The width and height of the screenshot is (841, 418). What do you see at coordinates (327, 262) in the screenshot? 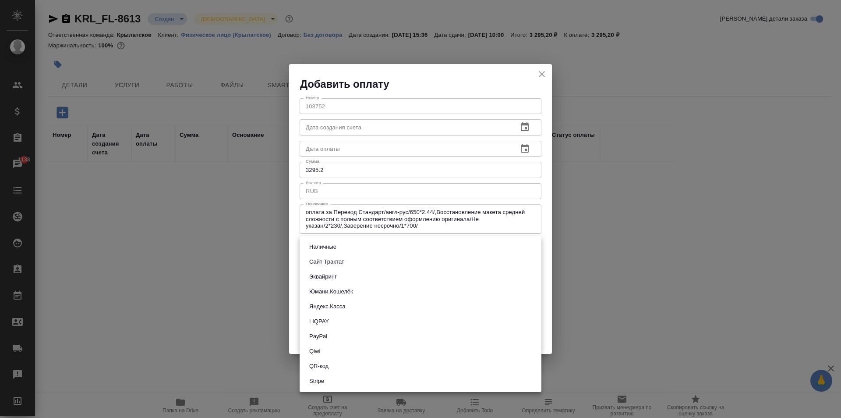
I see `button: Сайт Трактат` at bounding box center [327, 262].